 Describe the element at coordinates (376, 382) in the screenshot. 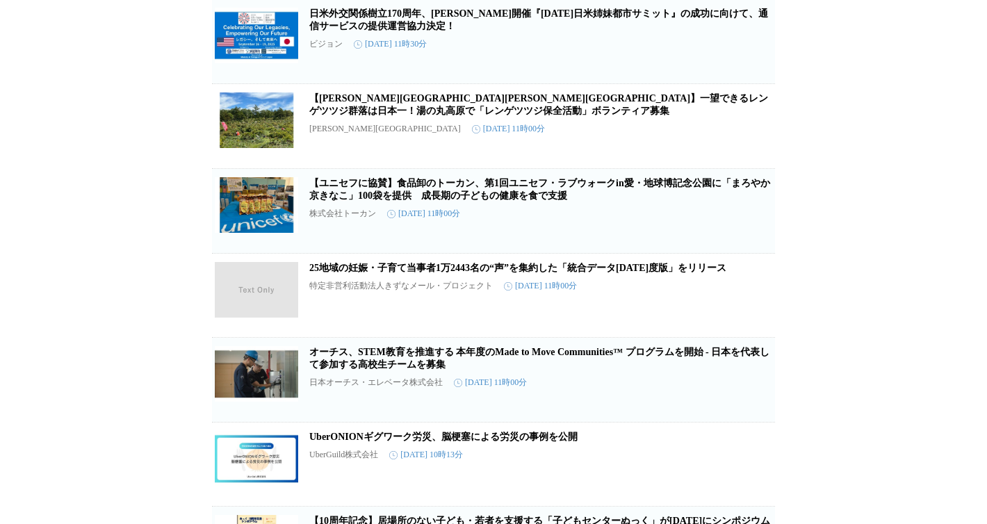

I see `p: 日本オーチス・エレベータ株式会社` at that location.